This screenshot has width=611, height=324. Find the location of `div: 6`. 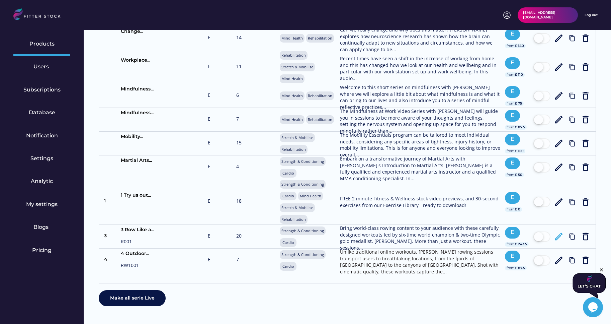

div: 6 is located at coordinates (256, 96).